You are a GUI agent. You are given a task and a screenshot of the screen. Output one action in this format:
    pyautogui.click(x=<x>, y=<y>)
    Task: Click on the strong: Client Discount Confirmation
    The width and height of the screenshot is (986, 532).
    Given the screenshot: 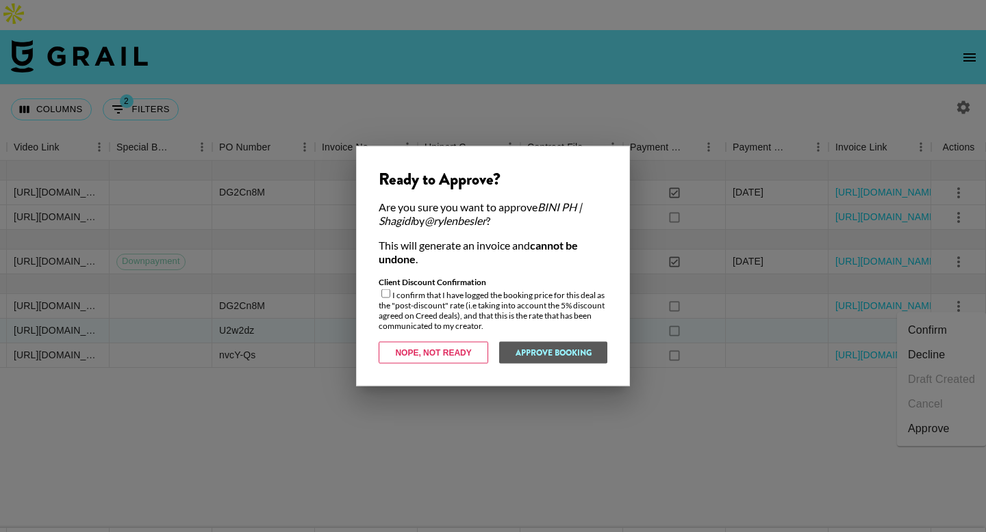 What is the action you would take?
    pyautogui.click(x=432, y=282)
    